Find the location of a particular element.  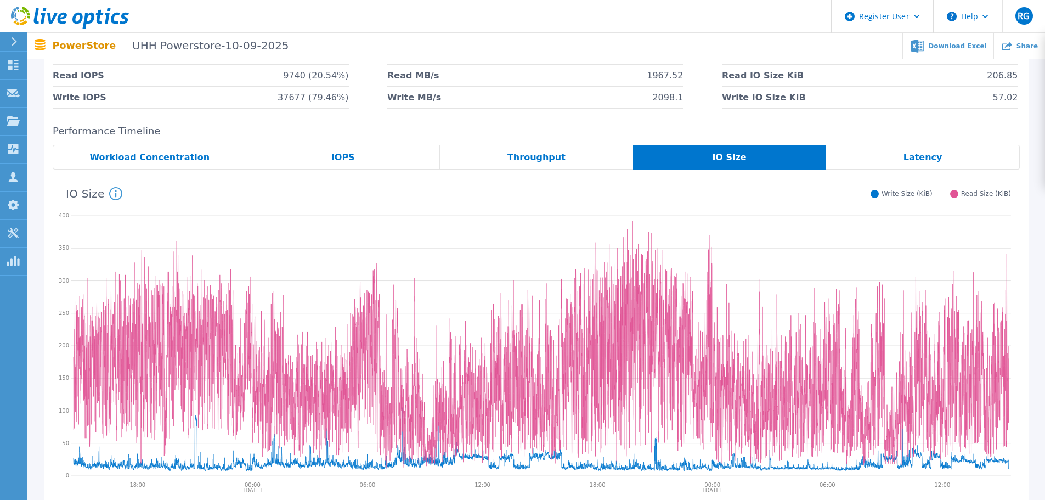

text: 400 is located at coordinates (64, 215).